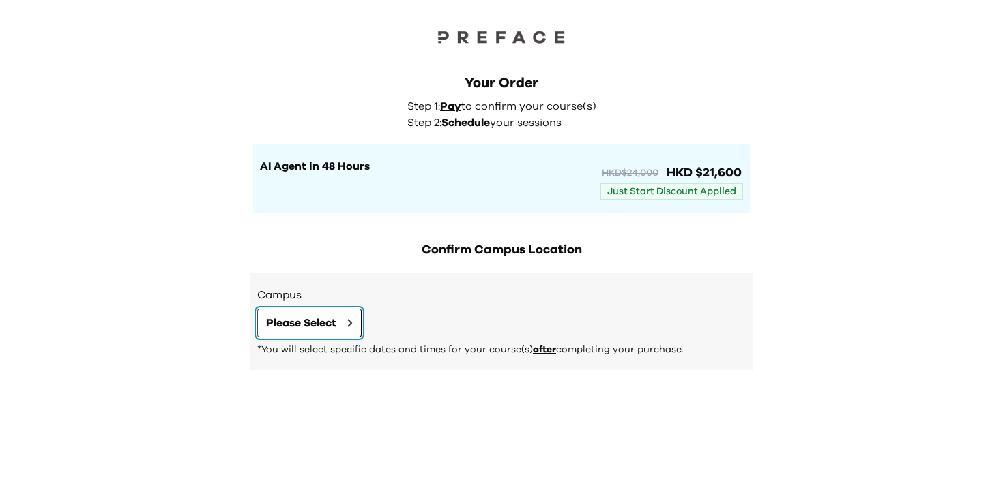 The width and height of the screenshot is (1003, 492). What do you see at coordinates (501, 37) in the screenshot?
I see `img: Preface Logo` at bounding box center [501, 37].